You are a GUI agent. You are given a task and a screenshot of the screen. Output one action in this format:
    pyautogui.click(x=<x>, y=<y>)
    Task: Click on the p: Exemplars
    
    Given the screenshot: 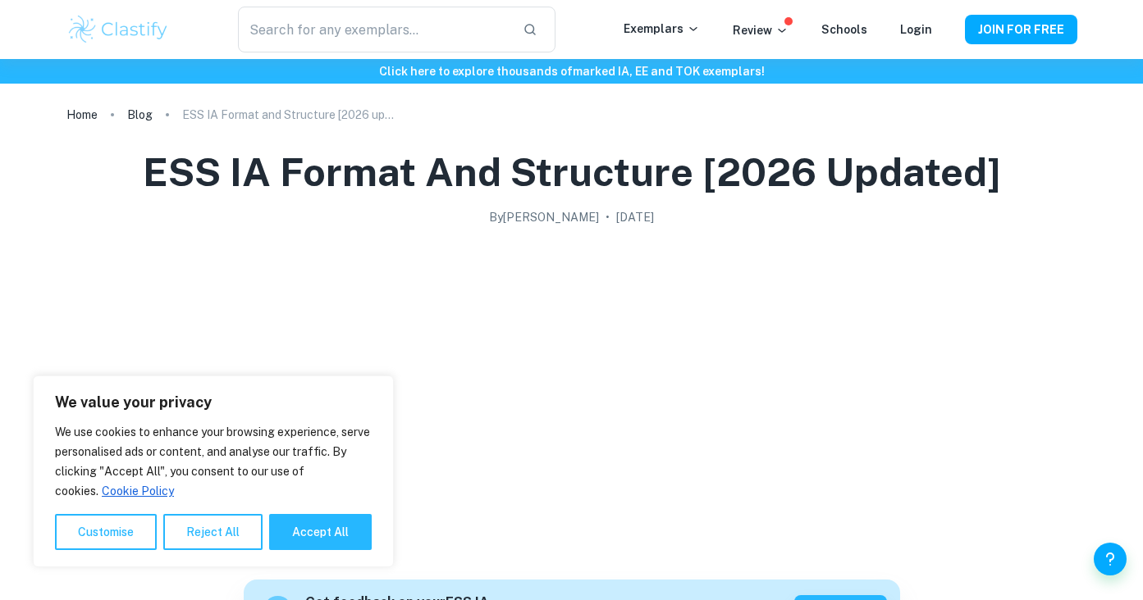 What is the action you would take?
    pyautogui.click(x=661, y=29)
    